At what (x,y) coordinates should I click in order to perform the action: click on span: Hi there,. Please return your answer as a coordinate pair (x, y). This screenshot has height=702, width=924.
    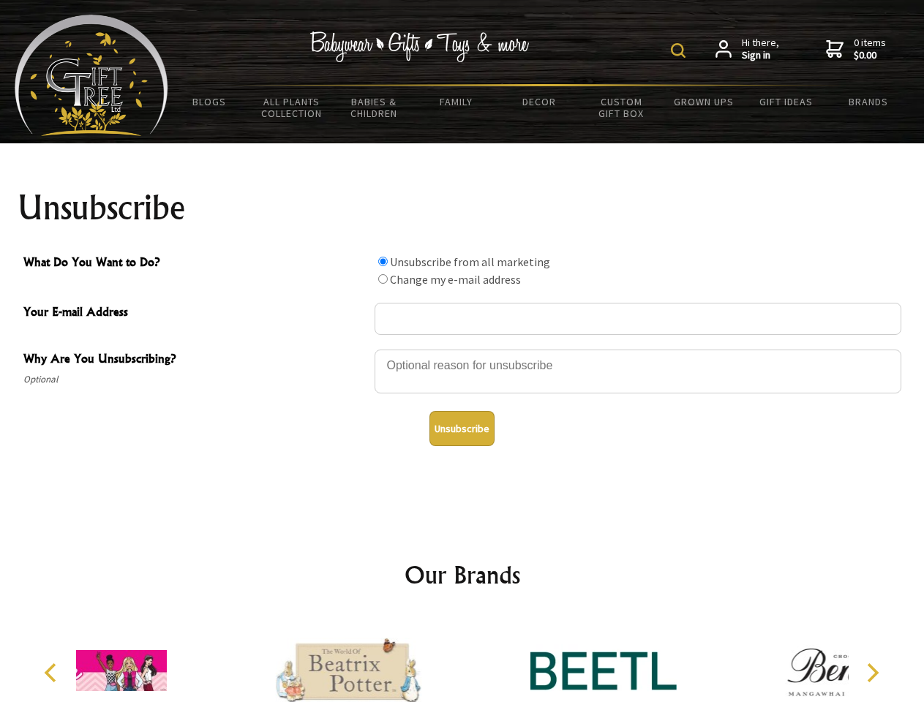
    Looking at the image, I should click on (760, 49).